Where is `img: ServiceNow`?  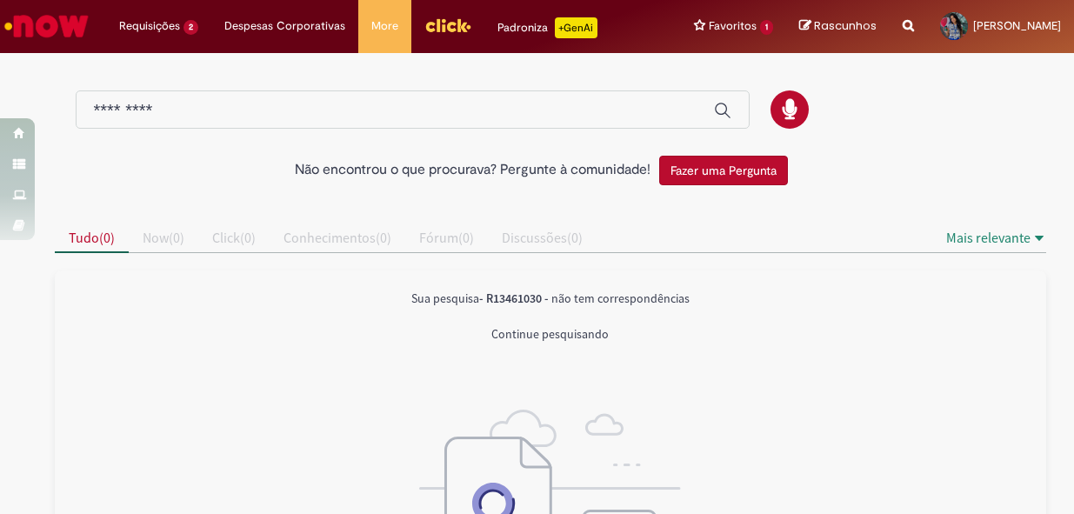 img: ServiceNow is located at coordinates (46, 26).